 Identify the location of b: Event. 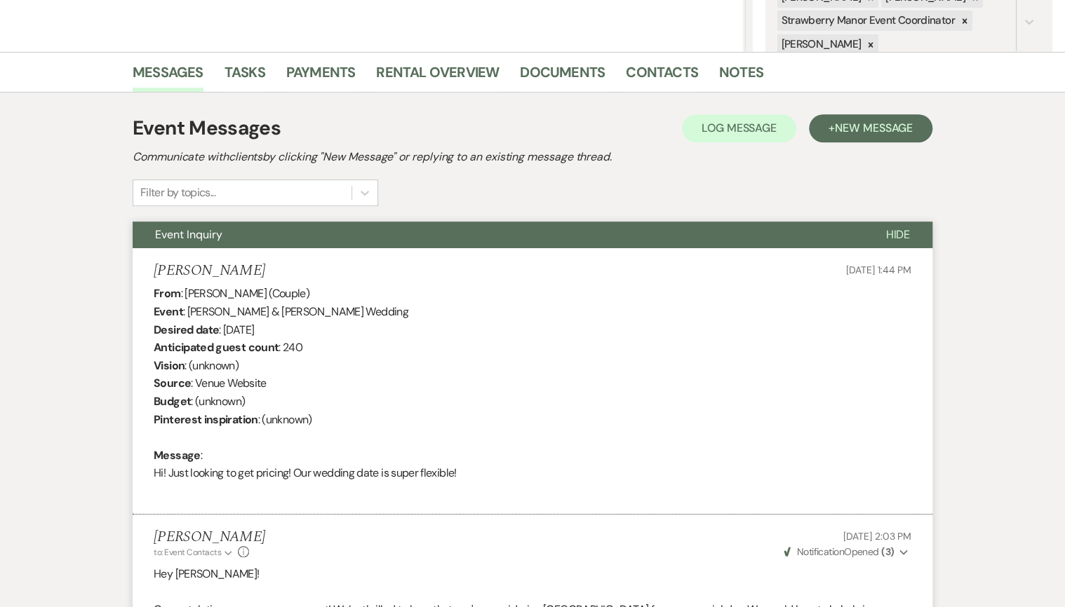
(168, 311).